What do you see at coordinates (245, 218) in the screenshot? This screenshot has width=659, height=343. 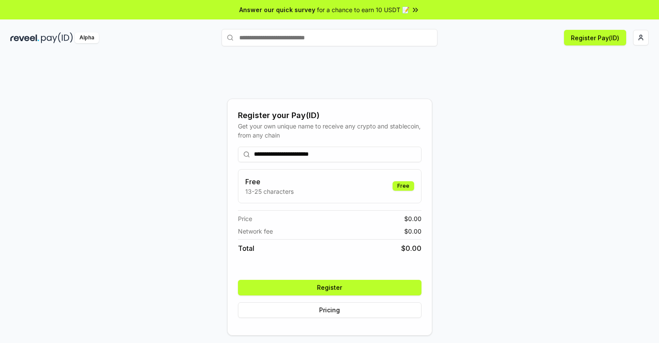 I see `span: Price` at bounding box center [245, 218].